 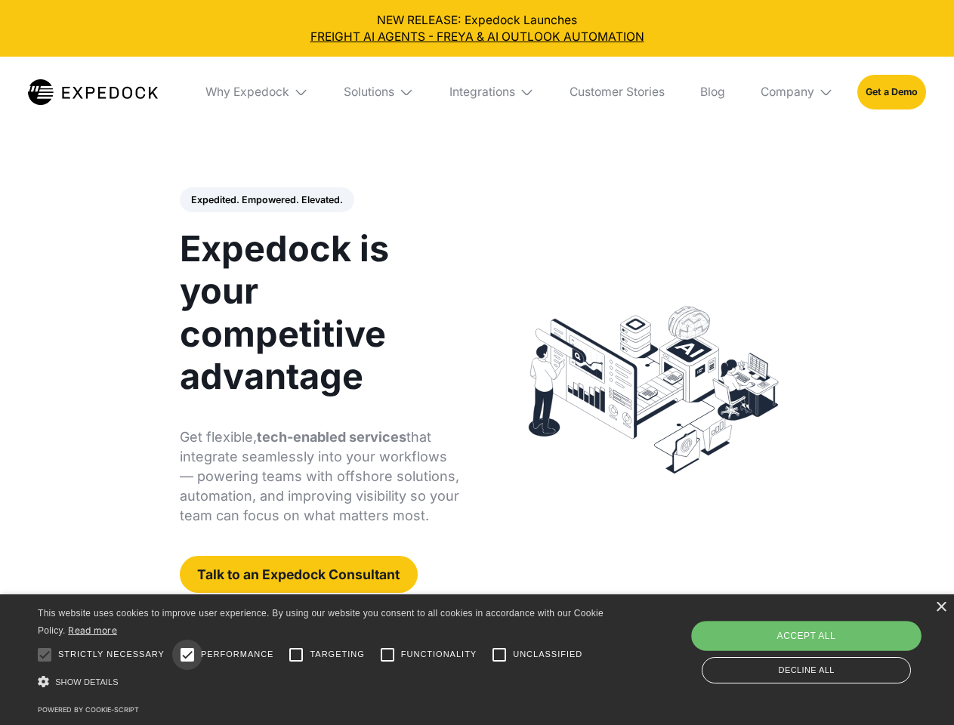 I want to click on a: Get a Demo, so click(x=891, y=91).